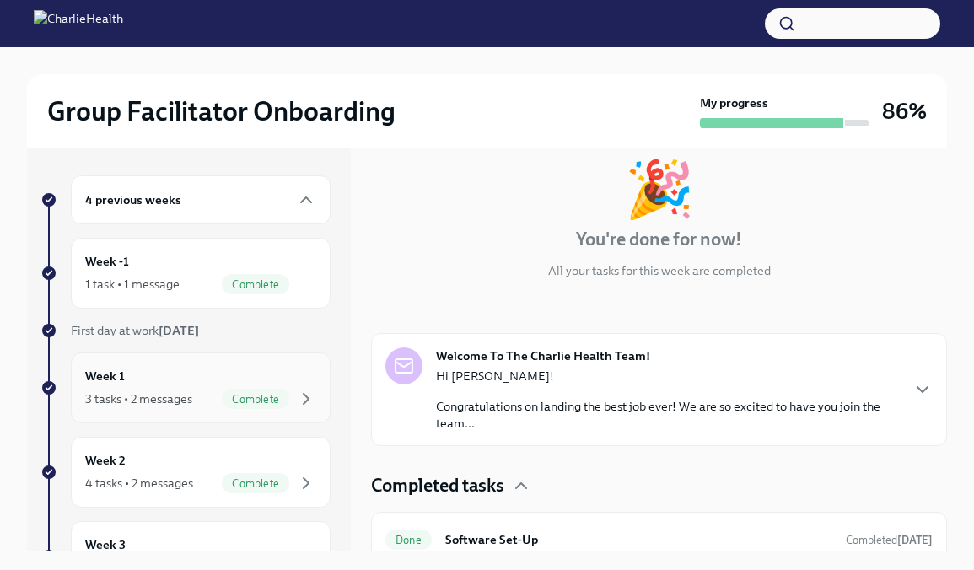  I want to click on div: Completed tasks, so click(659, 486).